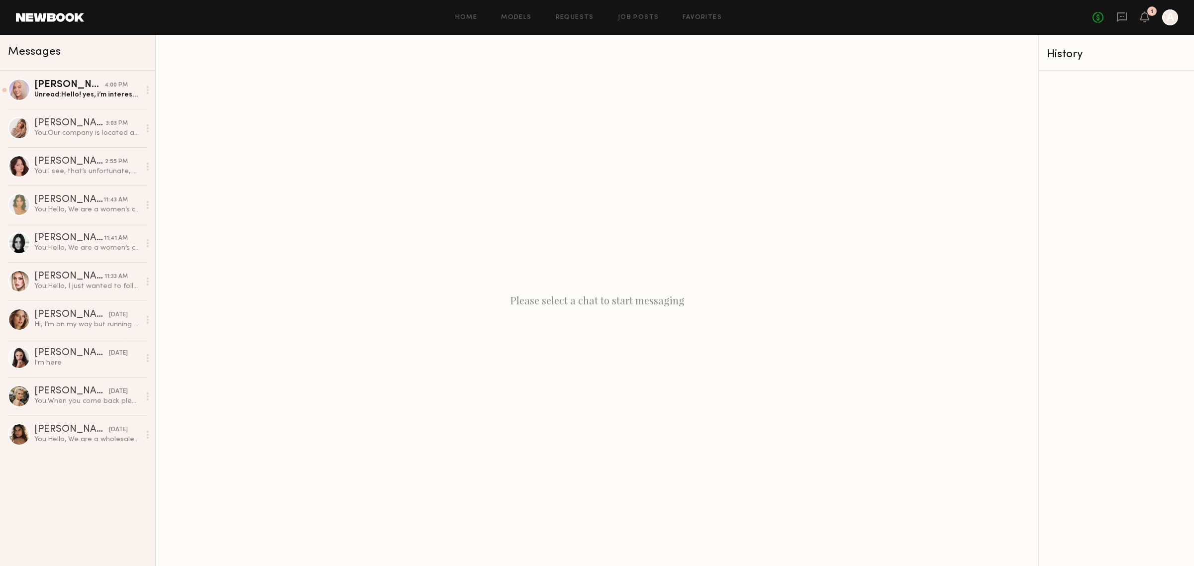 The image size is (1194, 566). What do you see at coordinates (87, 286) in the screenshot?
I see `div: You: Hello, I just wanted to follow up to see if you had a chance to read my message. If so, I wo...` at bounding box center [87, 286].